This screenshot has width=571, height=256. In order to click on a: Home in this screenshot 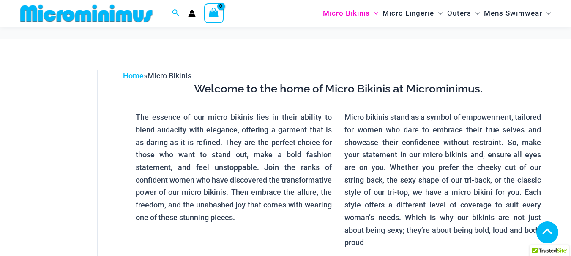, I will do `click(133, 76)`.